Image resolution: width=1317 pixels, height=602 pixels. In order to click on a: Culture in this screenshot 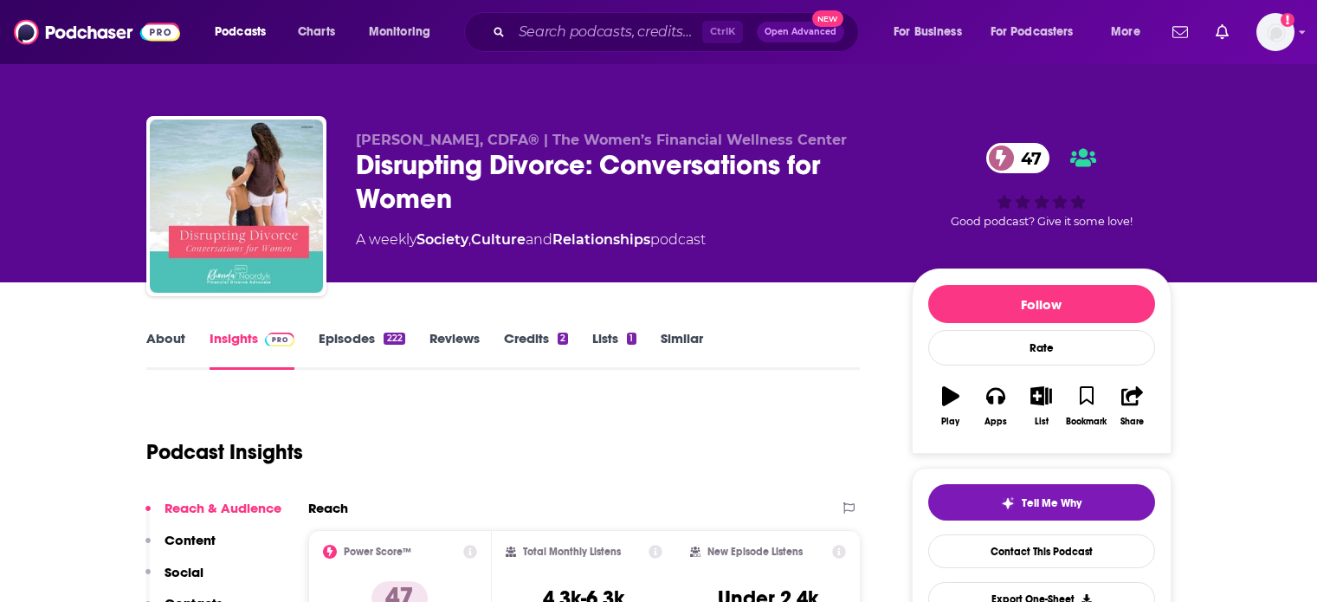, I will do `click(498, 239)`.